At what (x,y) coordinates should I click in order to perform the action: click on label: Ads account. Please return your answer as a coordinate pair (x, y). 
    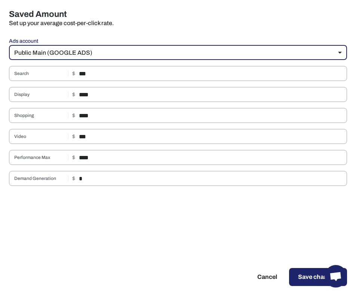
    Looking at the image, I should click on (178, 41).